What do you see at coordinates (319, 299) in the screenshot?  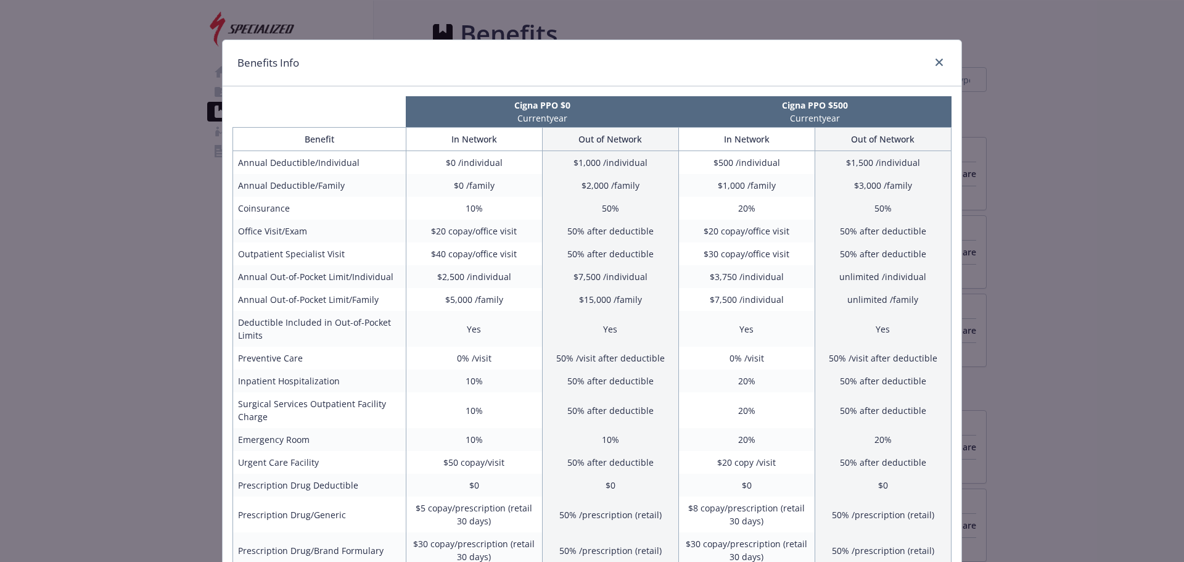 I see `td: Annual Out-of-Pocket Limit/Family` at bounding box center [319, 299].